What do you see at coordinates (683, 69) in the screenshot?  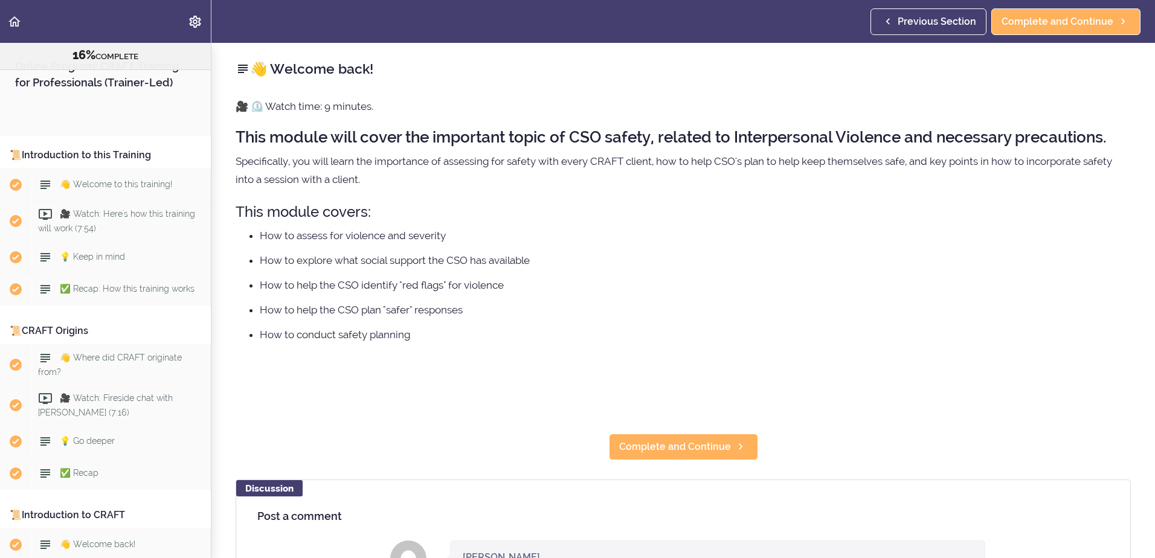 I see `h2: 👋 Welcome back!` at bounding box center [683, 69].